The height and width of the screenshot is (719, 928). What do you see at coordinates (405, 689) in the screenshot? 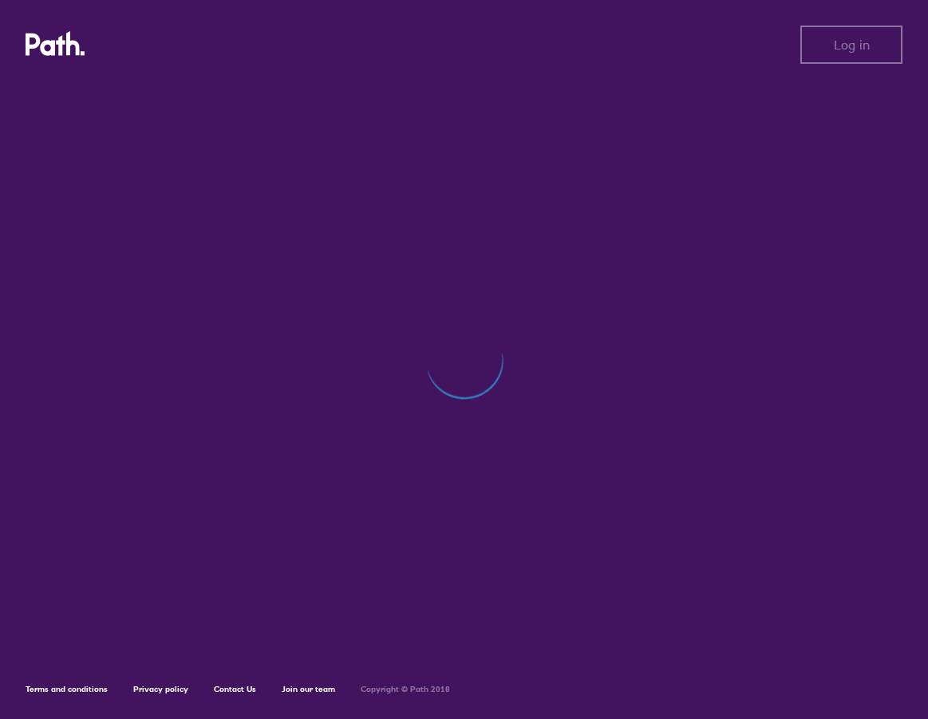
I see `h6: Copyright © Path 2018` at bounding box center [405, 689].